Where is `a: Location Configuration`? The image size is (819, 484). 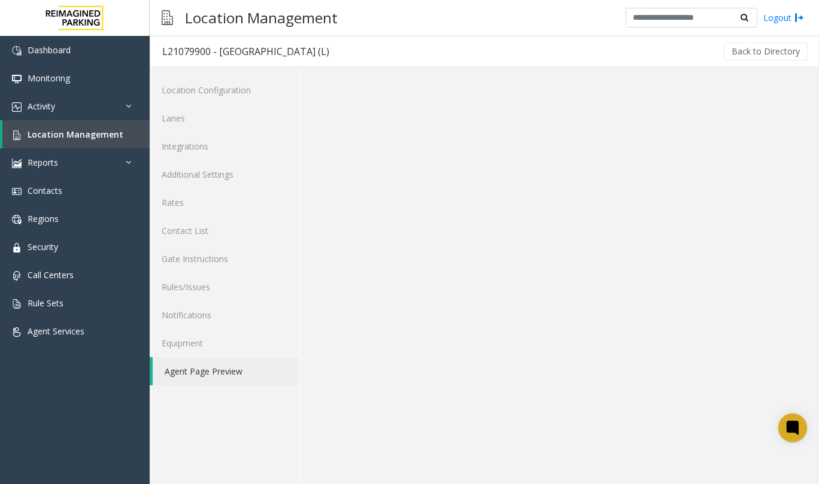
a: Location Configuration is located at coordinates (224, 90).